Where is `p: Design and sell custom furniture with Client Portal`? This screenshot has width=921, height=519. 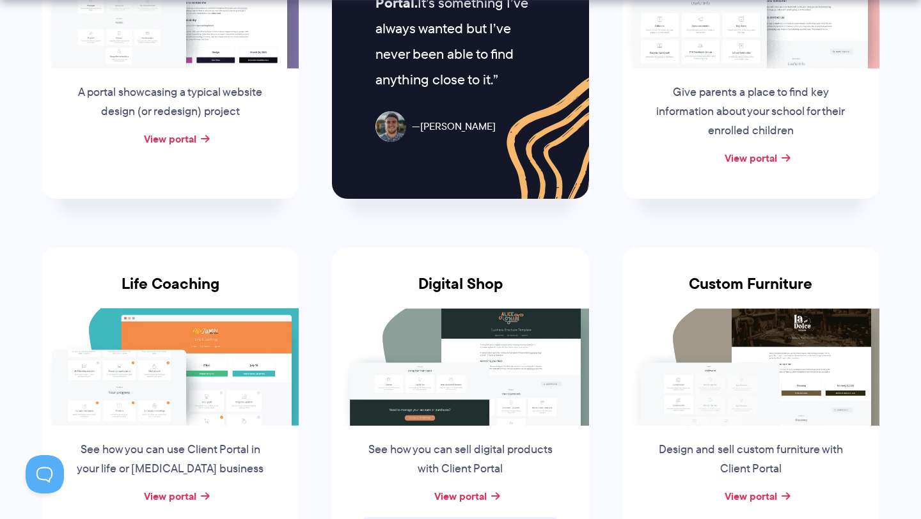 p: Design and sell custom furniture with Client Portal is located at coordinates (751, 460).